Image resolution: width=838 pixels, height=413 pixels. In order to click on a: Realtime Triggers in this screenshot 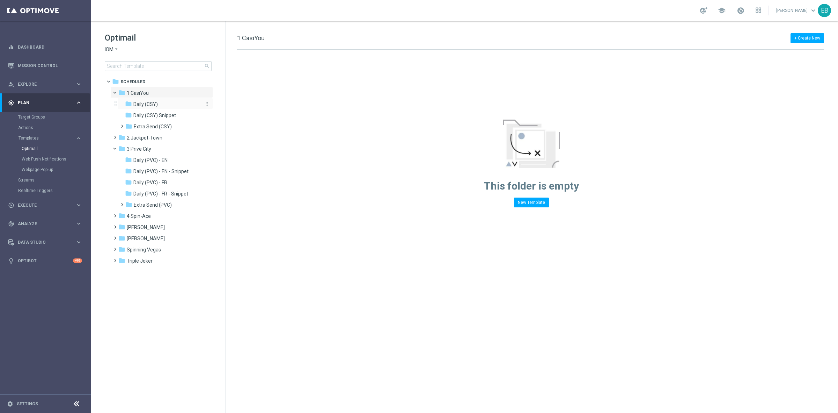, I will do `click(45, 190)`.